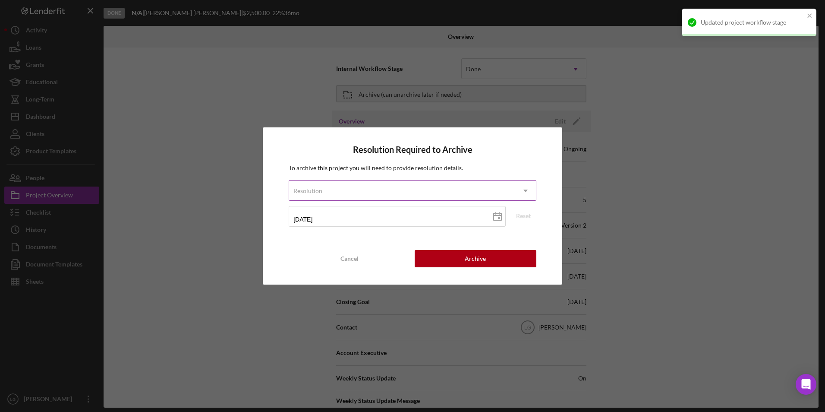  I want to click on div: Resolution, so click(308, 191).